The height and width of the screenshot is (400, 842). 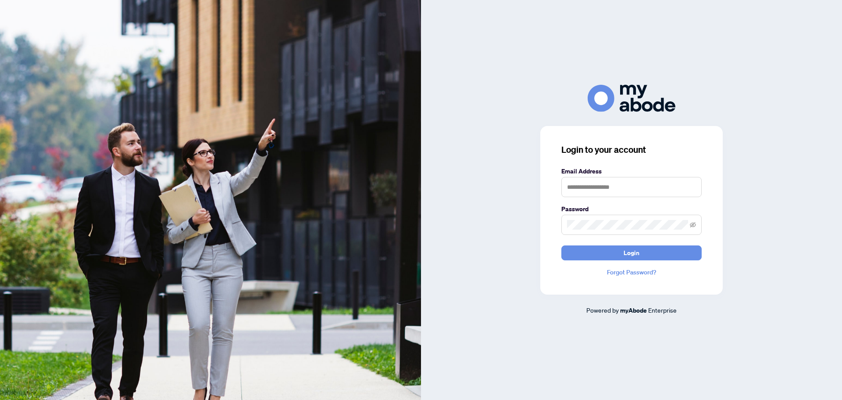 I want to click on span: Login, so click(x=632, y=253).